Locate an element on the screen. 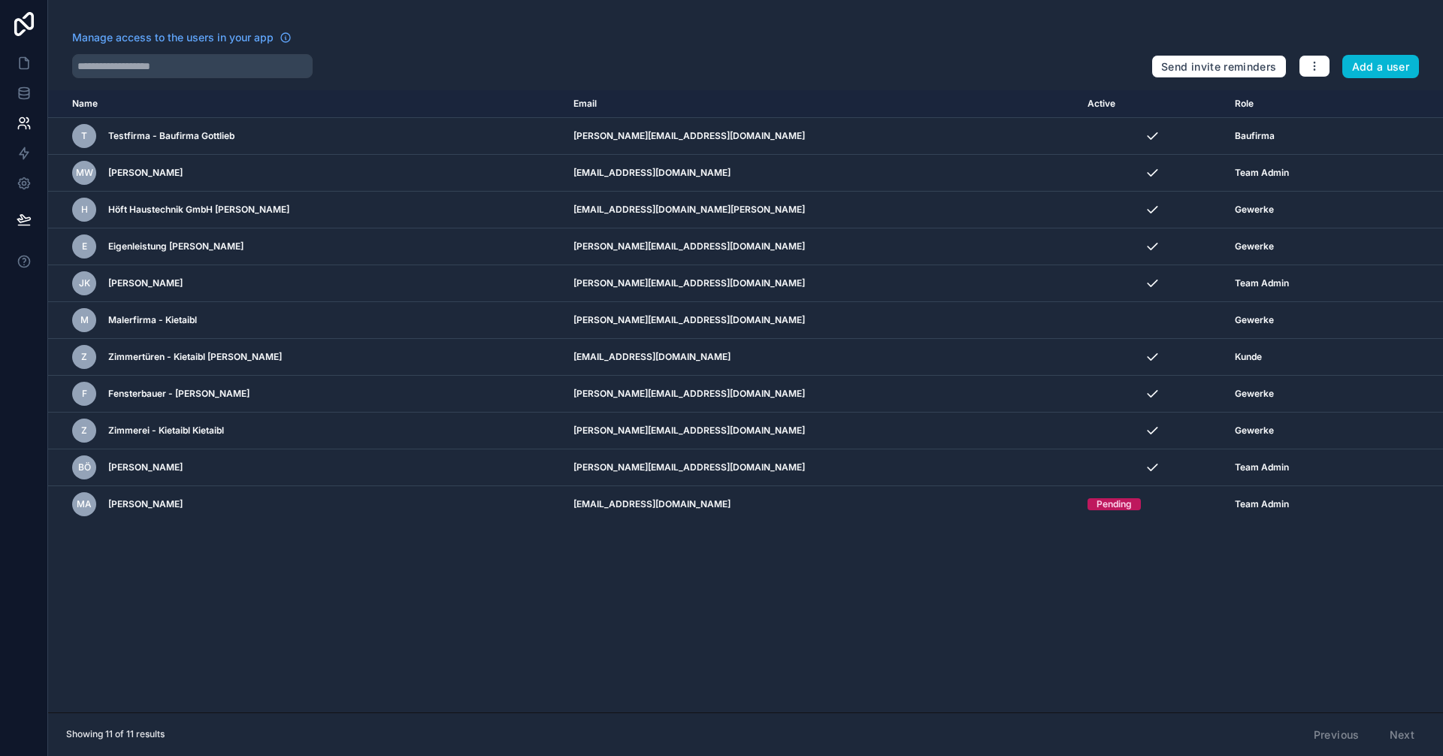 The width and height of the screenshot is (1443, 756). a: Manage access to the users in your app is located at coordinates (182, 38).